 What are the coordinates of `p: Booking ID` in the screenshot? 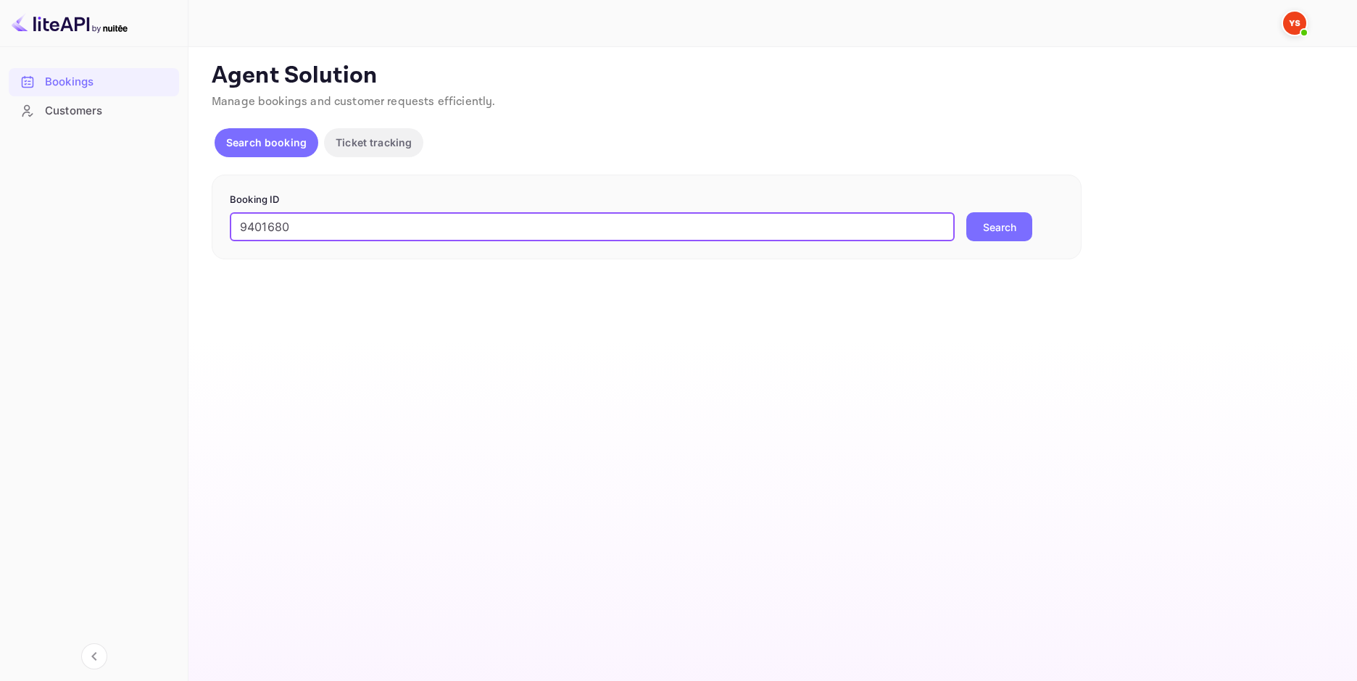 It's located at (646, 200).